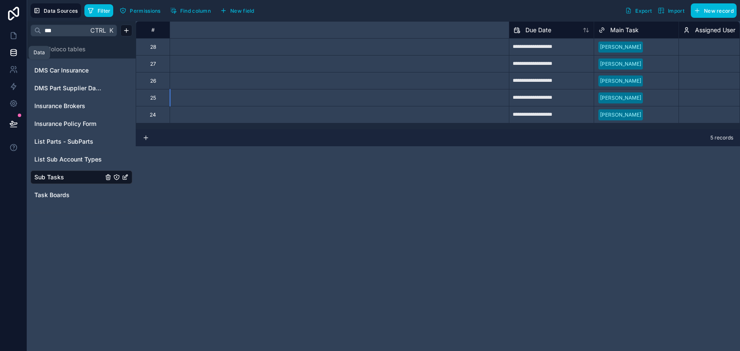  I want to click on button: Permissions, so click(140, 11).